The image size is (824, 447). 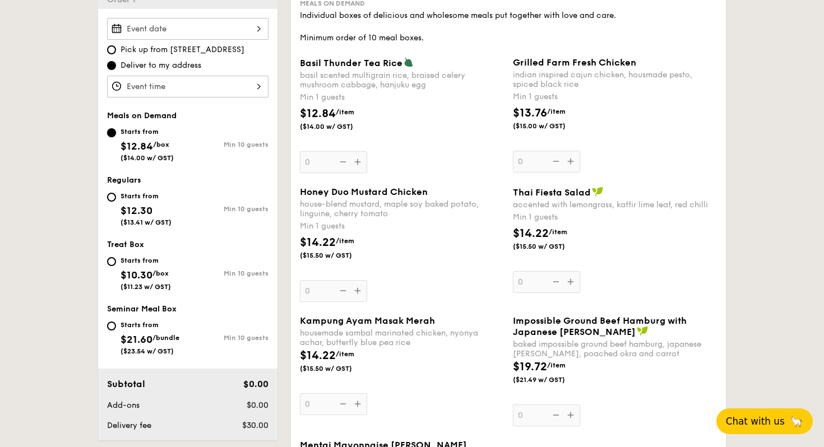 I want to click on img: icon-vegetarian.fe4039eb.svg, so click(x=409, y=62).